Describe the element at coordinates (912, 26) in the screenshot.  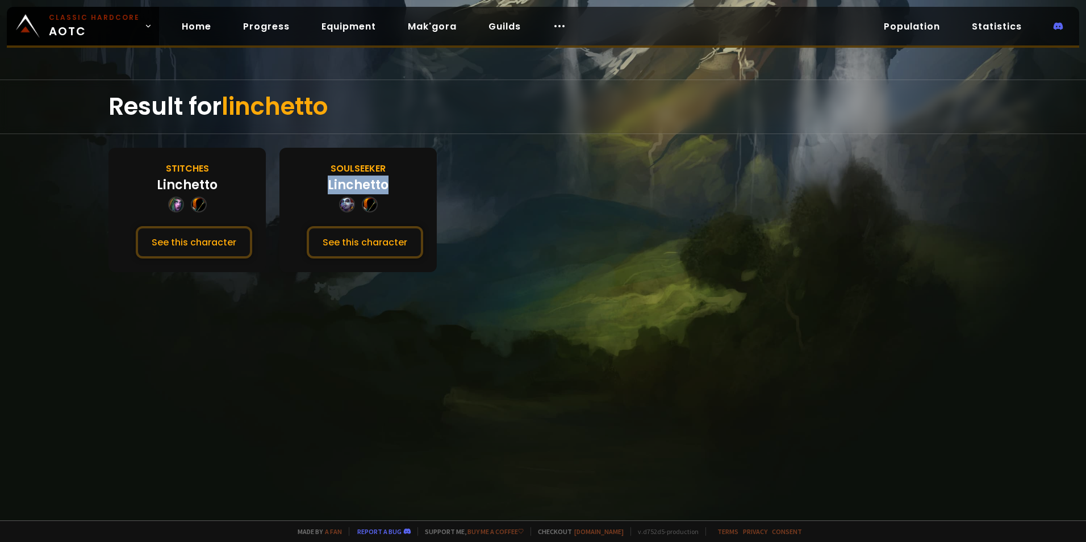
I see `a: Population` at that location.